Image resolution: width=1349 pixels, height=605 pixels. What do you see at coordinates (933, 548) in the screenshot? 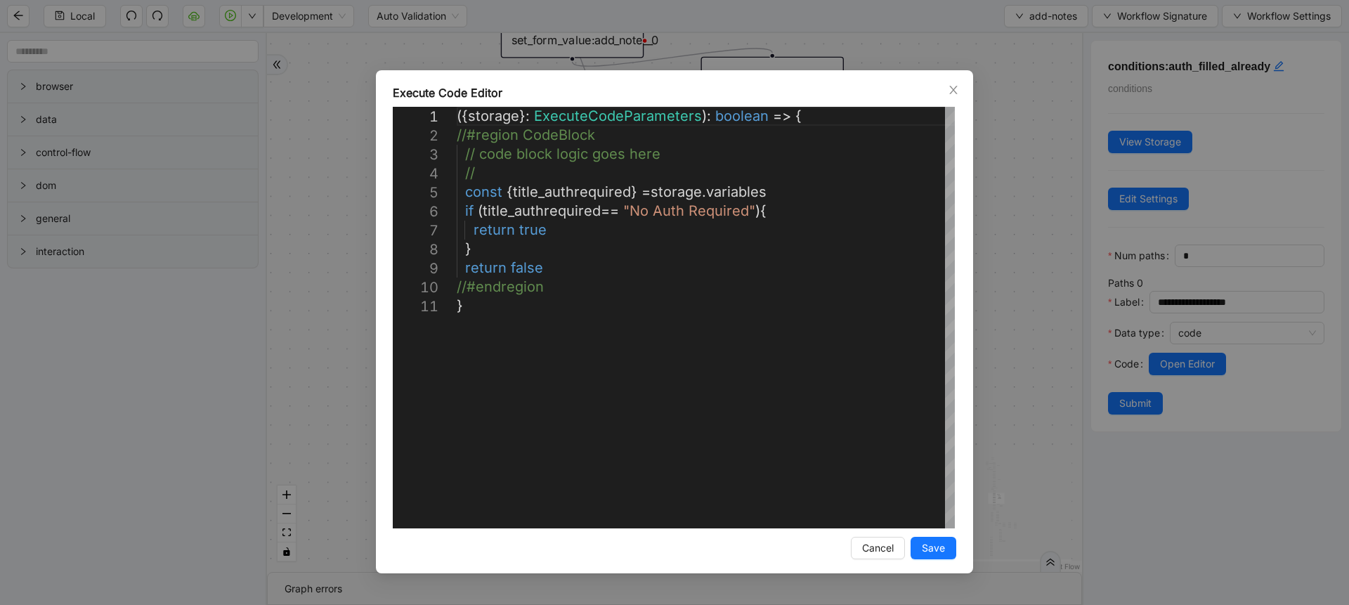
I see `span: Save` at bounding box center [933, 548].